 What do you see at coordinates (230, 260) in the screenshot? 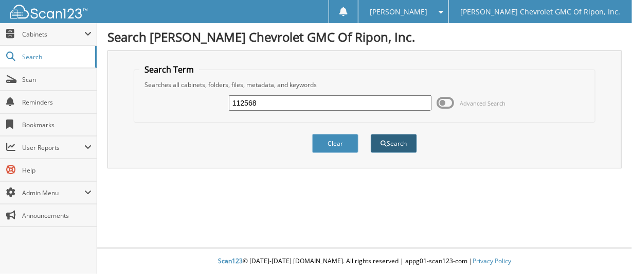
I see `span: Scan123` at bounding box center [230, 260].